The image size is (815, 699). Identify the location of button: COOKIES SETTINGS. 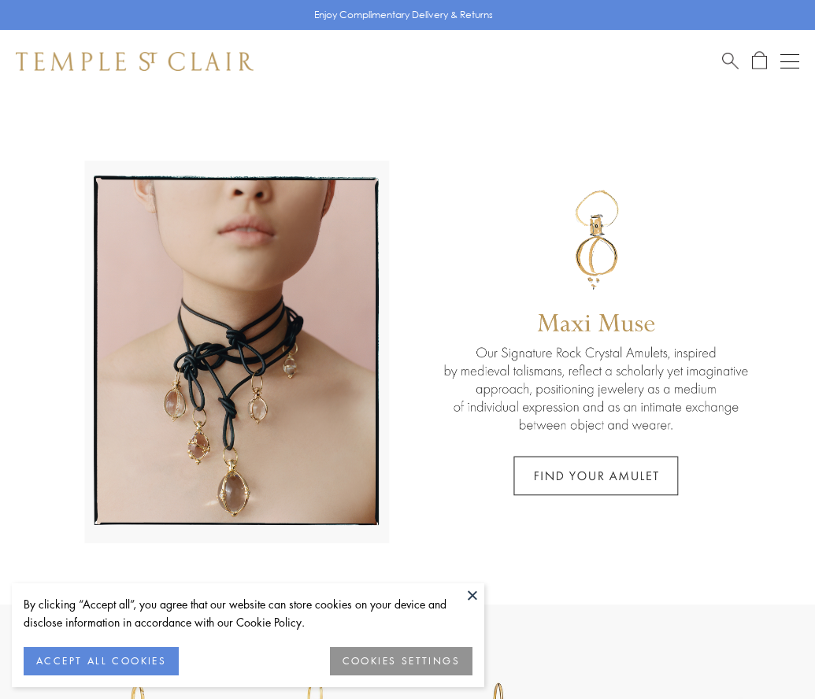
(401, 662).